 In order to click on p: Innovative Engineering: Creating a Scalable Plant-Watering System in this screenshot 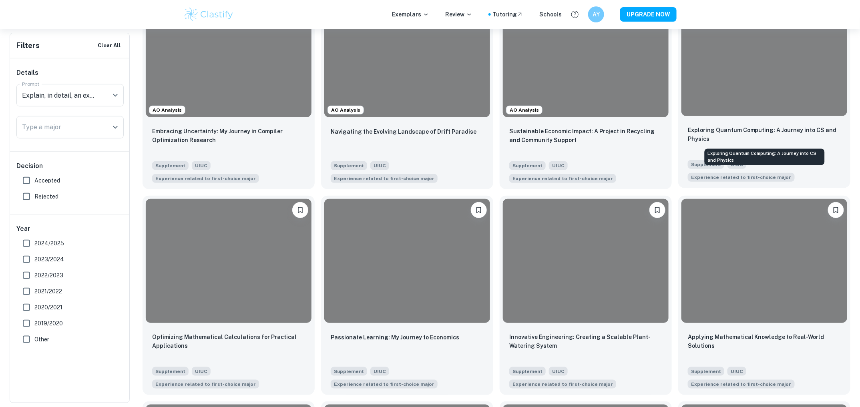, I will do `click(586, 341)`.